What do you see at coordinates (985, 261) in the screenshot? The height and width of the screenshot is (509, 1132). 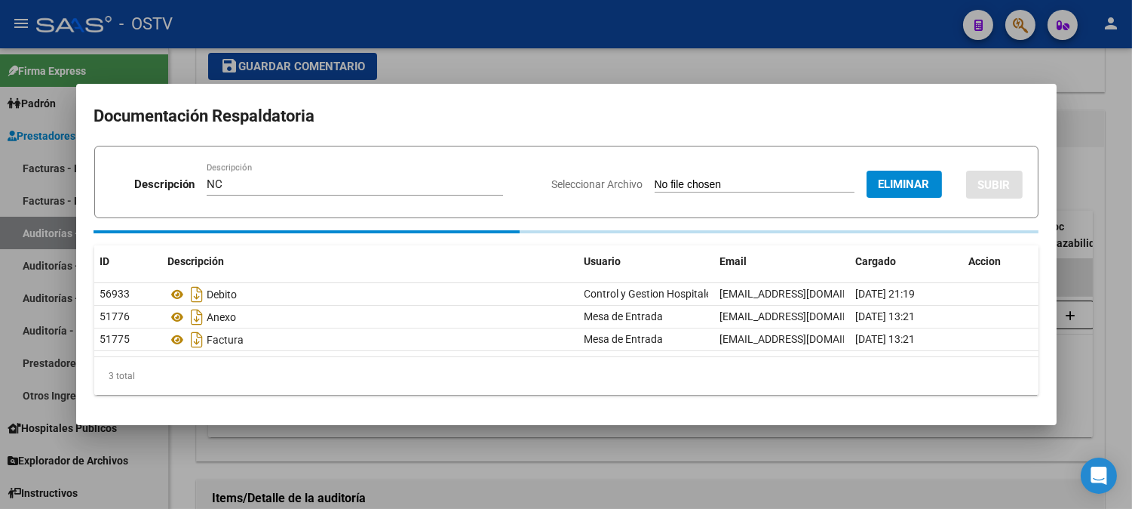 I see `span: Accion` at bounding box center [985, 261].